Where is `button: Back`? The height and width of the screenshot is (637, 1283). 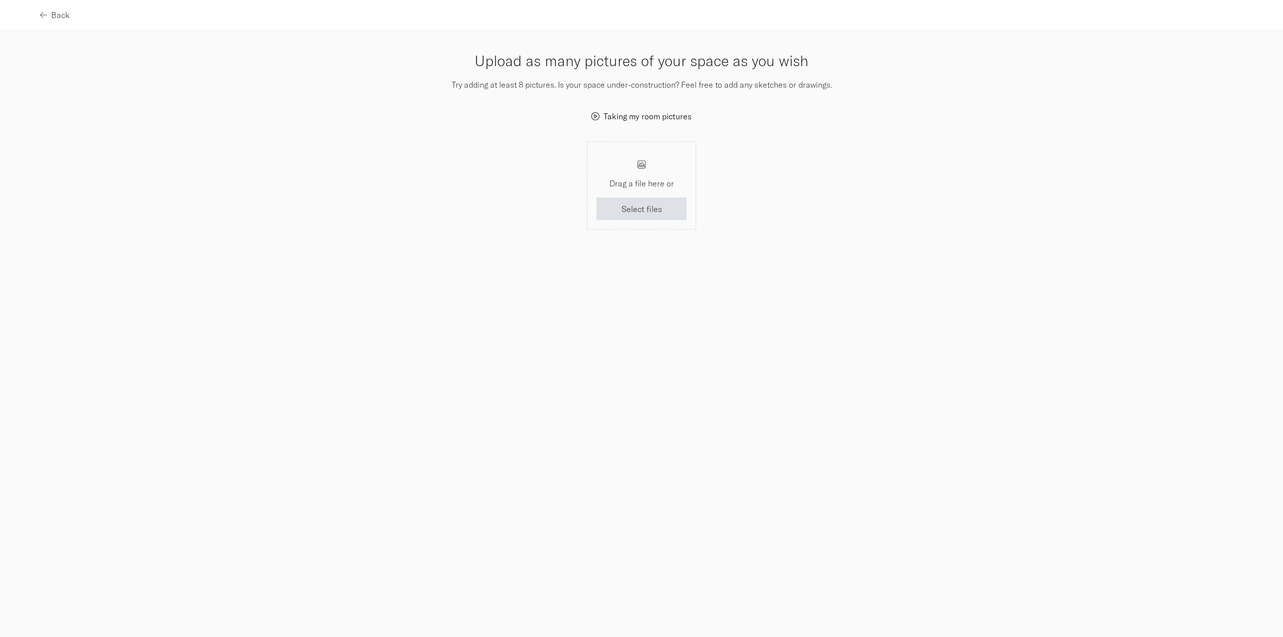
button: Back is located at coordinates (55, 15).